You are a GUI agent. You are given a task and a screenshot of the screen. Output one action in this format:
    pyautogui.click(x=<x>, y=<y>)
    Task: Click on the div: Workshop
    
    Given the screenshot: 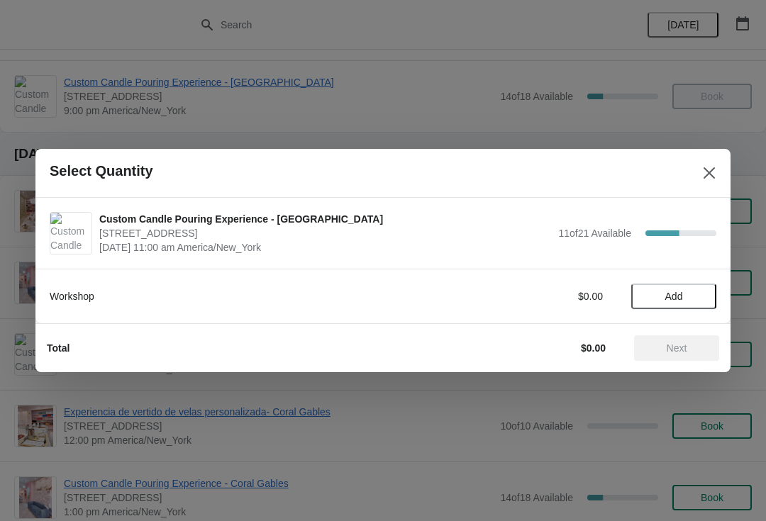 What is the action you would take?
    pyautogui.click(x=246, y=297)
    